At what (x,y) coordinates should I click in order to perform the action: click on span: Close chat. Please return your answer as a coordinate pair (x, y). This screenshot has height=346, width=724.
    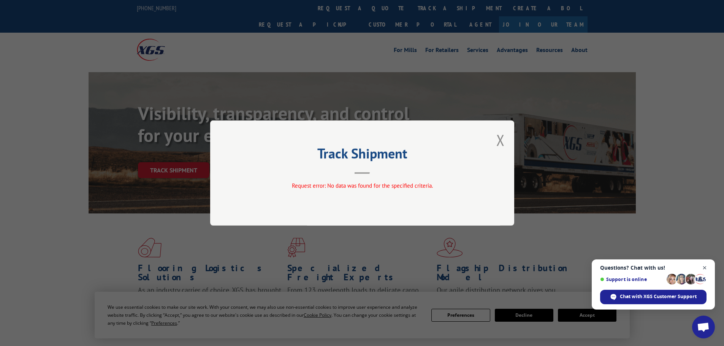
    Looking at the image, I should click on (704, 268).